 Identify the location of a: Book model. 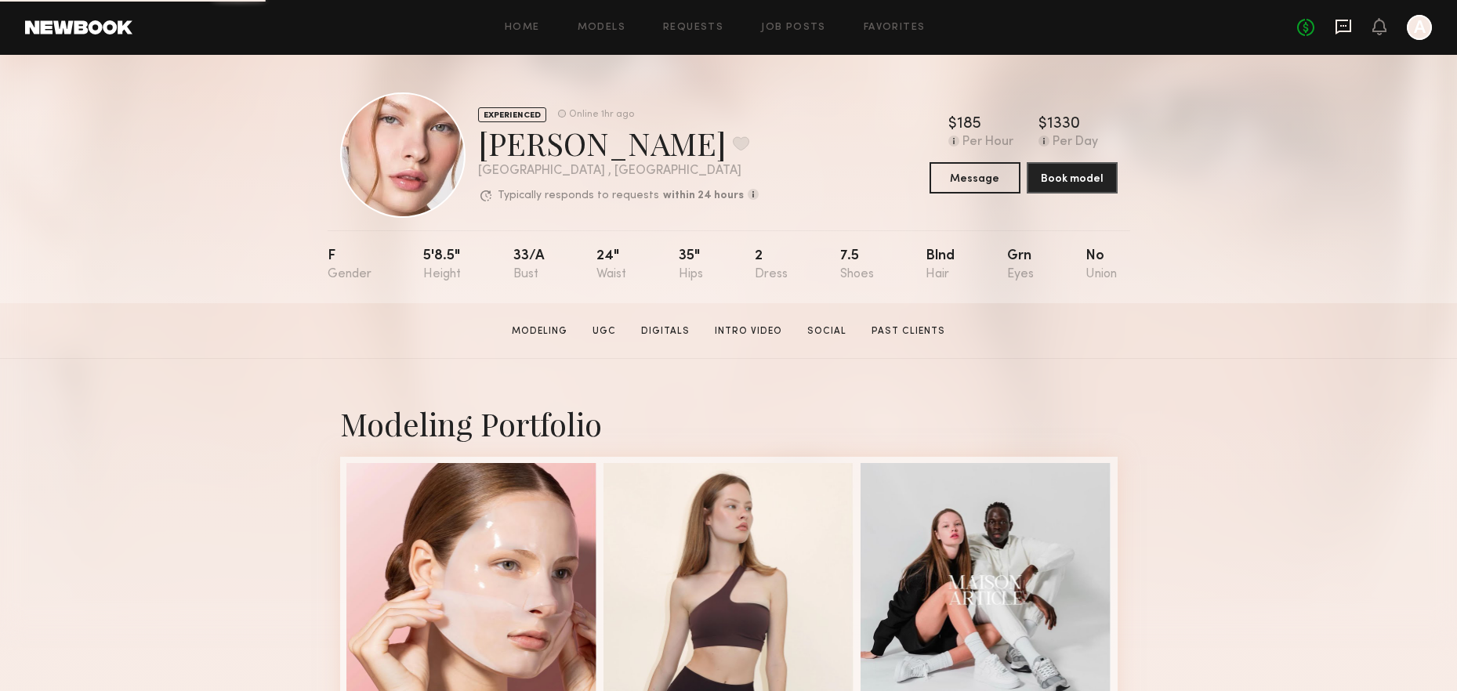
(1072, 178).